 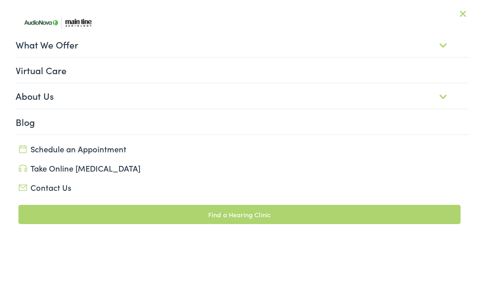 I want to click on a: About Us, so click(x=243, y=96).